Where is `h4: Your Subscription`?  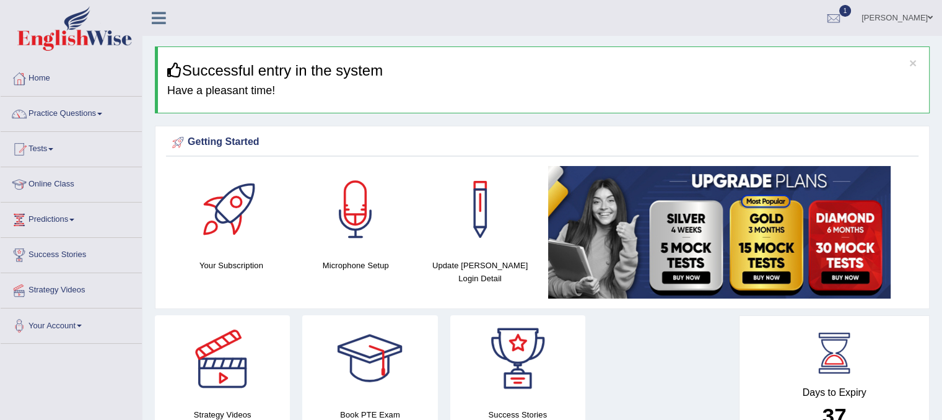
h4: Your Subscription is located at coordinates (231, 265).